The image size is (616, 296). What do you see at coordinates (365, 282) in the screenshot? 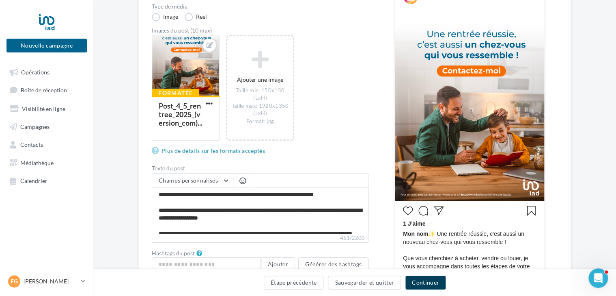
I see `button: Sauvegarder et quitter` at bounding box center [365, 282].